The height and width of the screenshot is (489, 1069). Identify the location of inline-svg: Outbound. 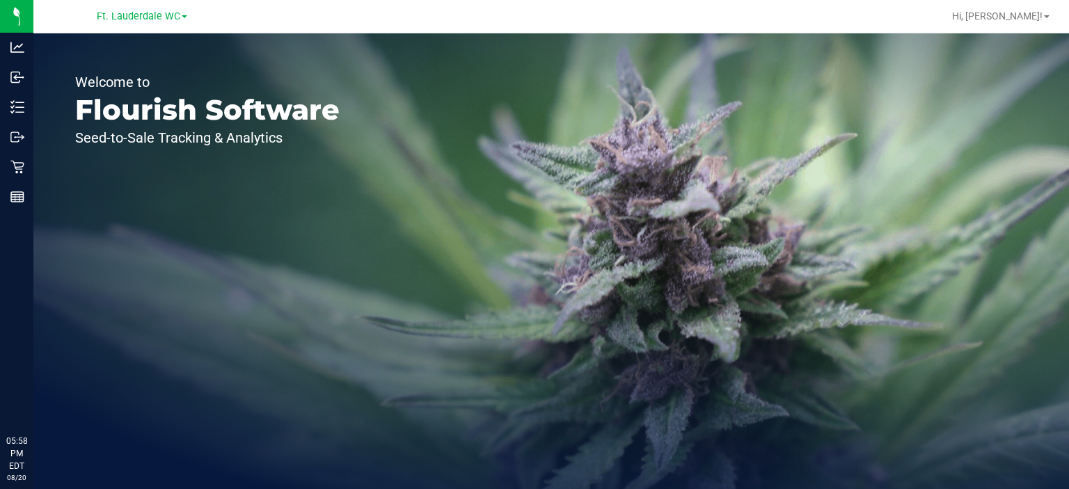
(17, 137).